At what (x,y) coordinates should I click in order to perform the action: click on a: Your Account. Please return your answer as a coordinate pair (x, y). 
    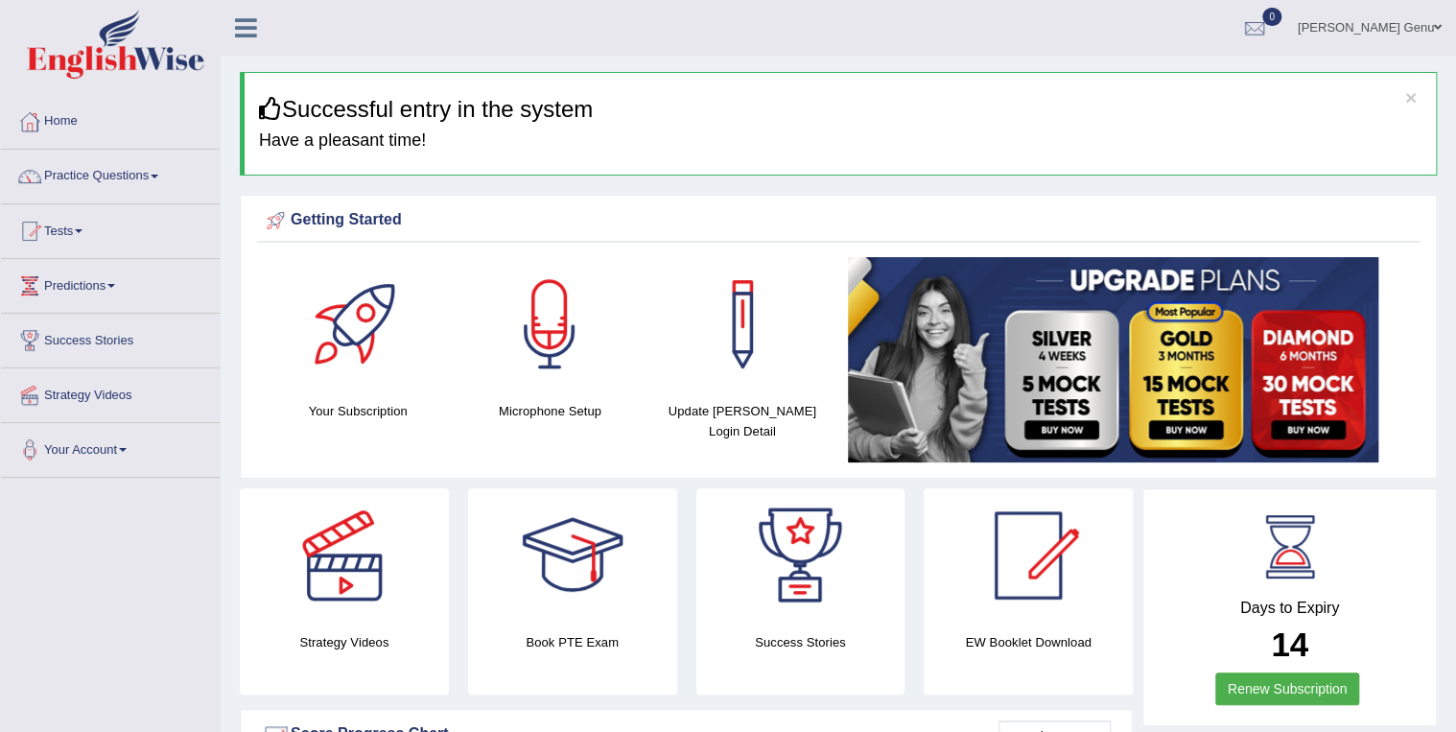
    Looking at the image, I should click on (110, 447).